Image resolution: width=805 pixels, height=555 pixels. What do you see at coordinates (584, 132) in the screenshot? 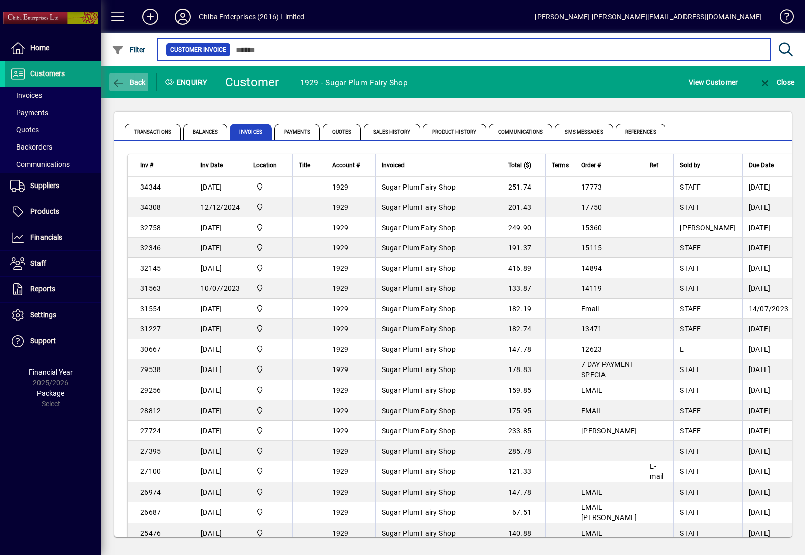
I see `span: SMS Messages` at bounding box center [584, 132].